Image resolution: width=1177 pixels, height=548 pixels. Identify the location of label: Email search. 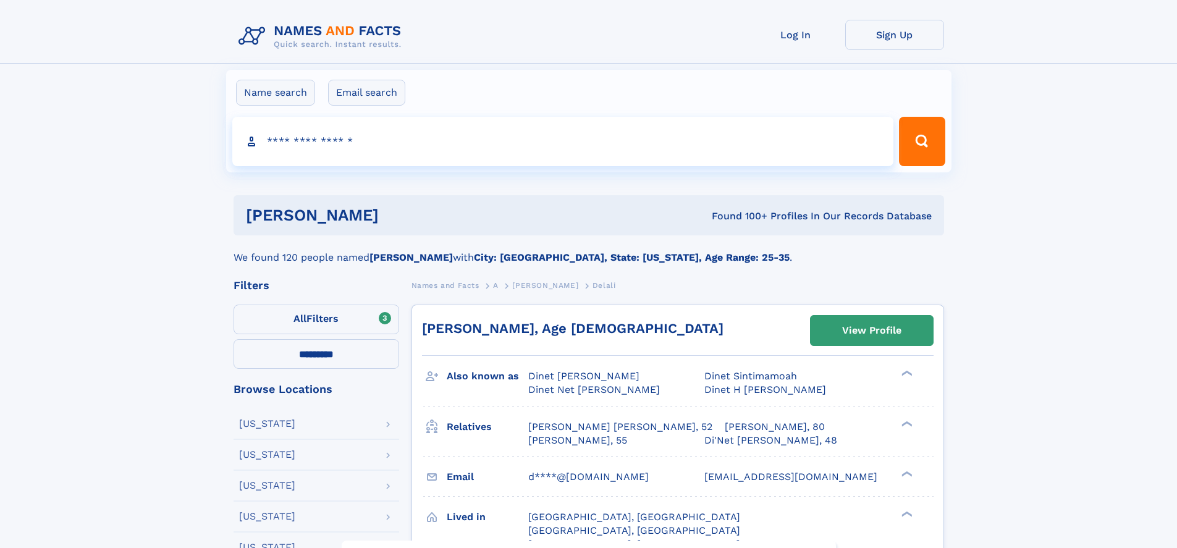
(367, 93).